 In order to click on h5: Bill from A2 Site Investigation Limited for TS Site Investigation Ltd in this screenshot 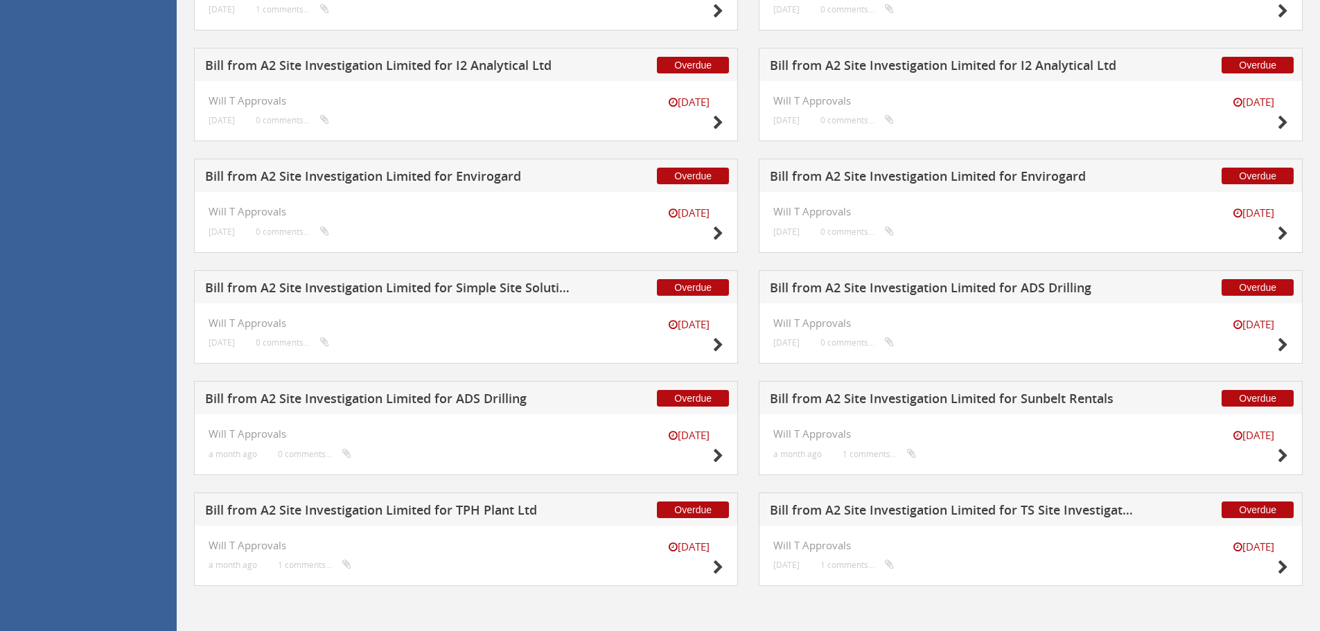, I will do `click(952, 512)`.